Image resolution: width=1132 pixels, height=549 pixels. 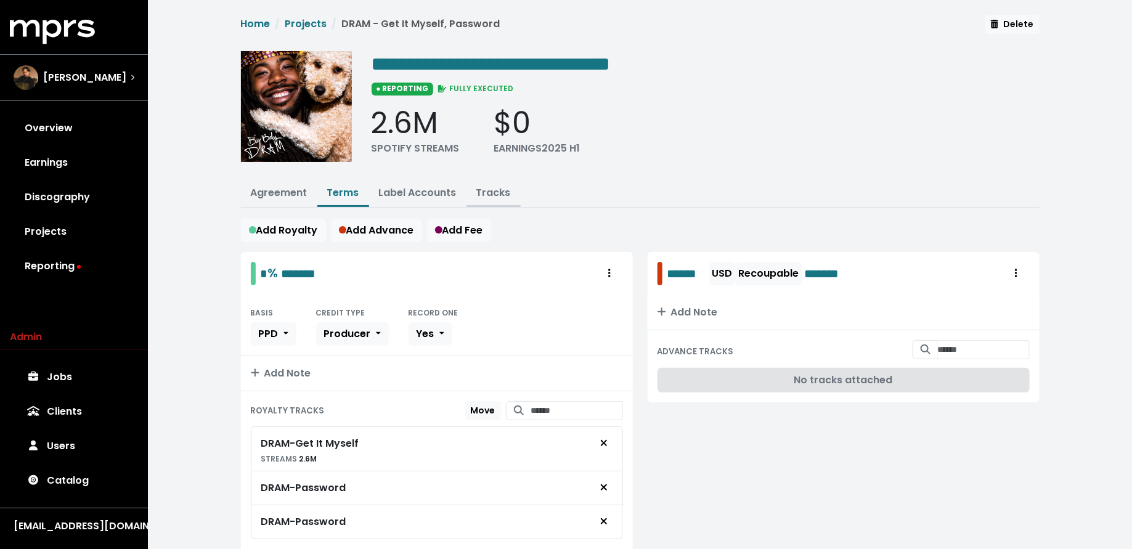 I want to click on button: Add Royalty, so click(x=283, y=230).